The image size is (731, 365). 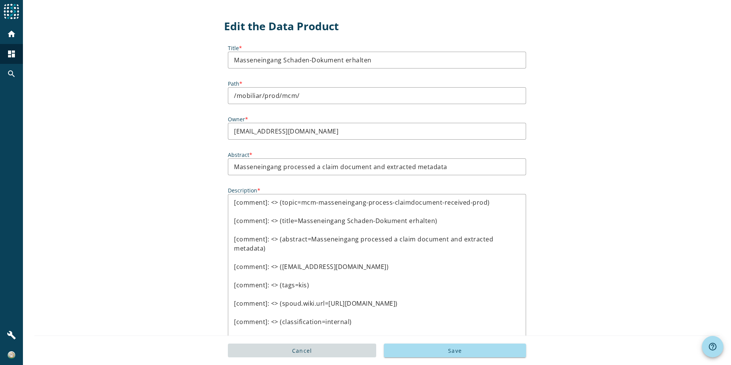 I want to click on button: Save, so click(x=455, y=350).